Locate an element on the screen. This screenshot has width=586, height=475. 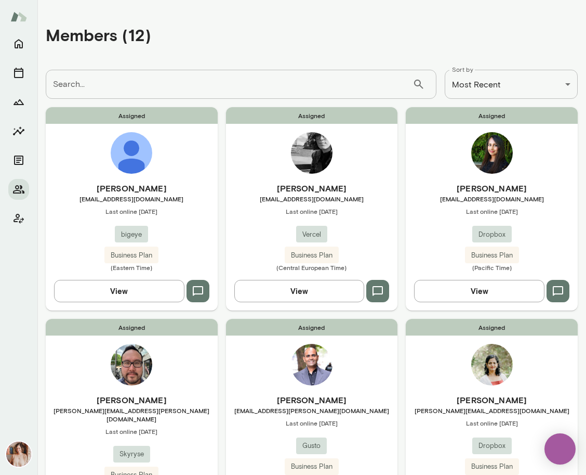
span: (Central European Time) is located at coordinates (312, 267).